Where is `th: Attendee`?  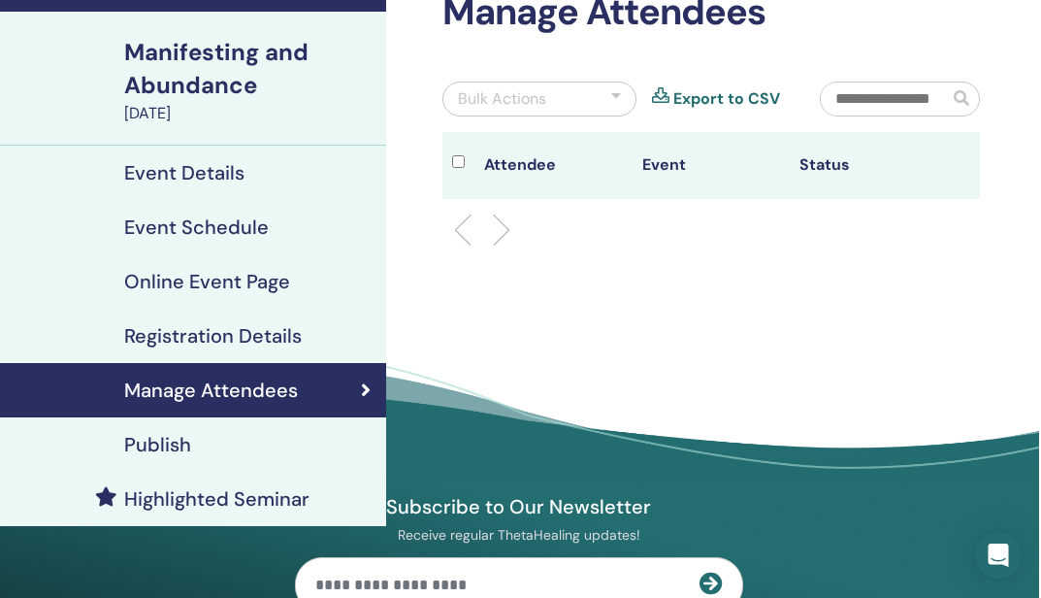
th: Attendee is located at coordinates (553, 165).